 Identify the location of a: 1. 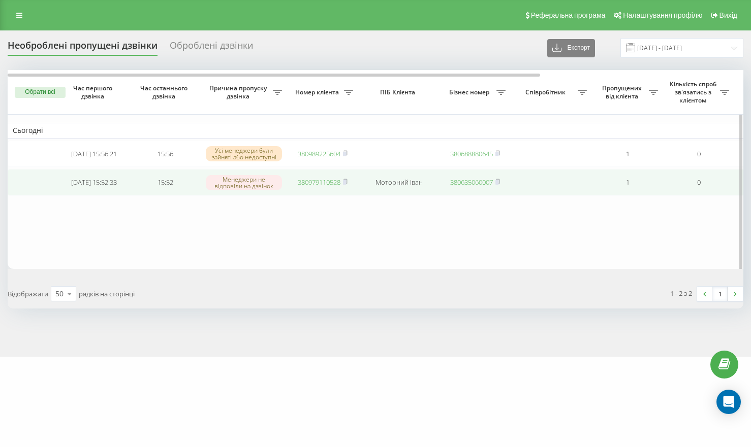
(720, 294).